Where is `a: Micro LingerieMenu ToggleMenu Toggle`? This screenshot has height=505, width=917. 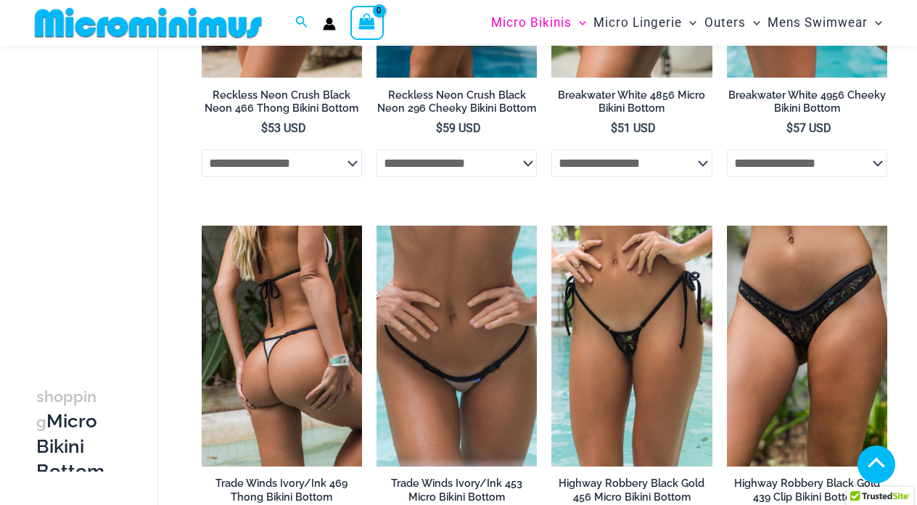
a: Micro LingerieMenu ToggleMenu Toggle is located at coordinates (645, 22).